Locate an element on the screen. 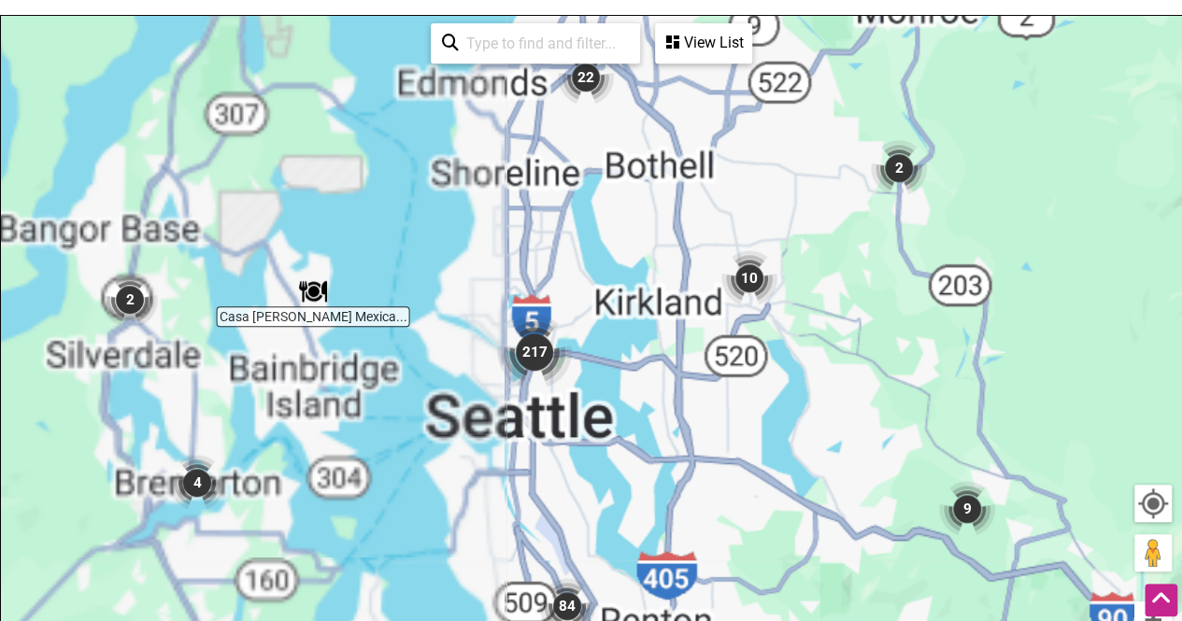 This screenshot has height=621, width=1182. div: 10 is located at coordinates (749, 278).